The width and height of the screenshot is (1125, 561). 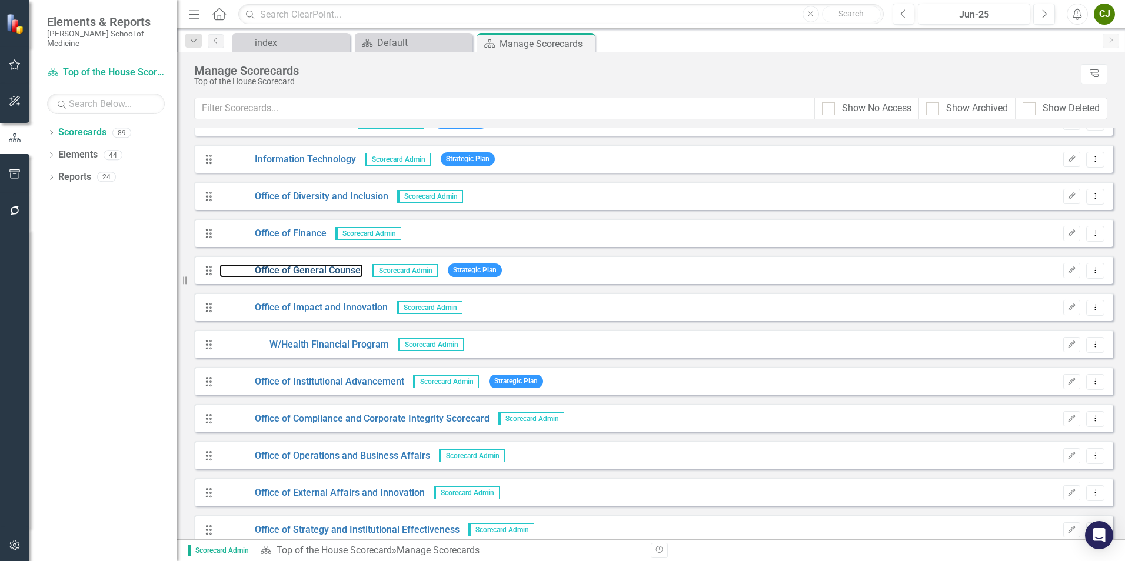 What do you see at coordinates (561, 14) in the screenshot?
I see `input: Search ClearPoint...` at bounding box center [561, 14].